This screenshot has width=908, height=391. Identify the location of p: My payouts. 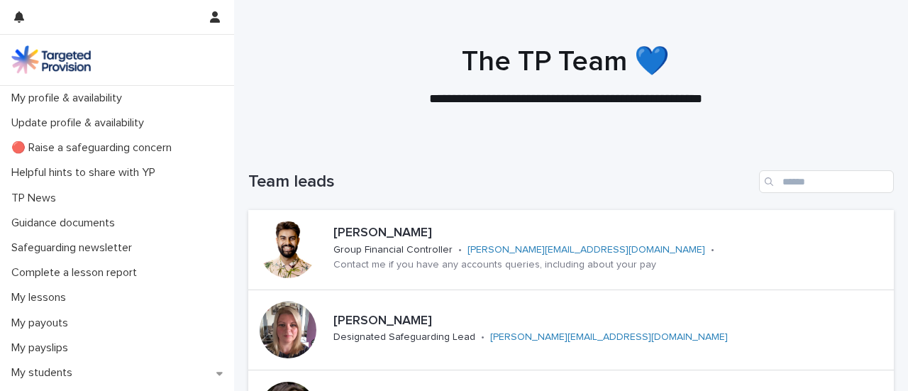
(43, 323).